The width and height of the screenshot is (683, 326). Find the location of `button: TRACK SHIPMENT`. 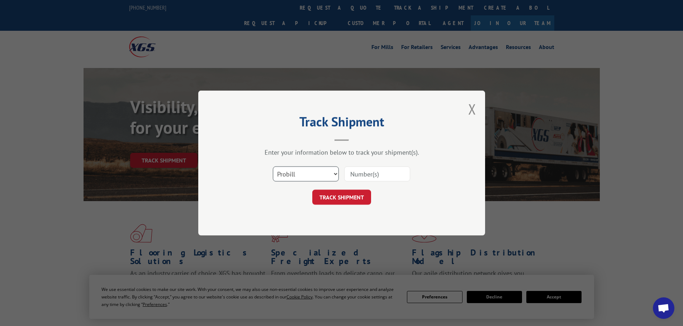

button: TRACK SHIPMENT is located at coordinates (341, 197).